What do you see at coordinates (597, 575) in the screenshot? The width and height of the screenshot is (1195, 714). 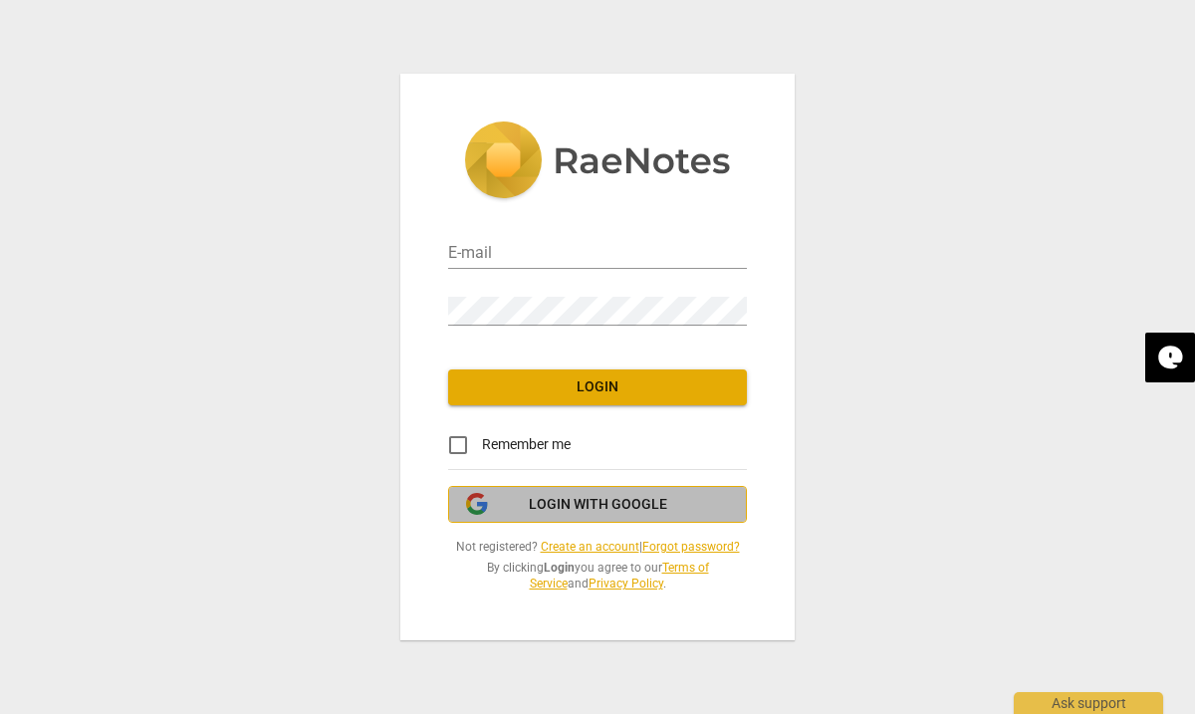 I see `span: By clicking you agree to our and .` at bounding box center [597, 575].